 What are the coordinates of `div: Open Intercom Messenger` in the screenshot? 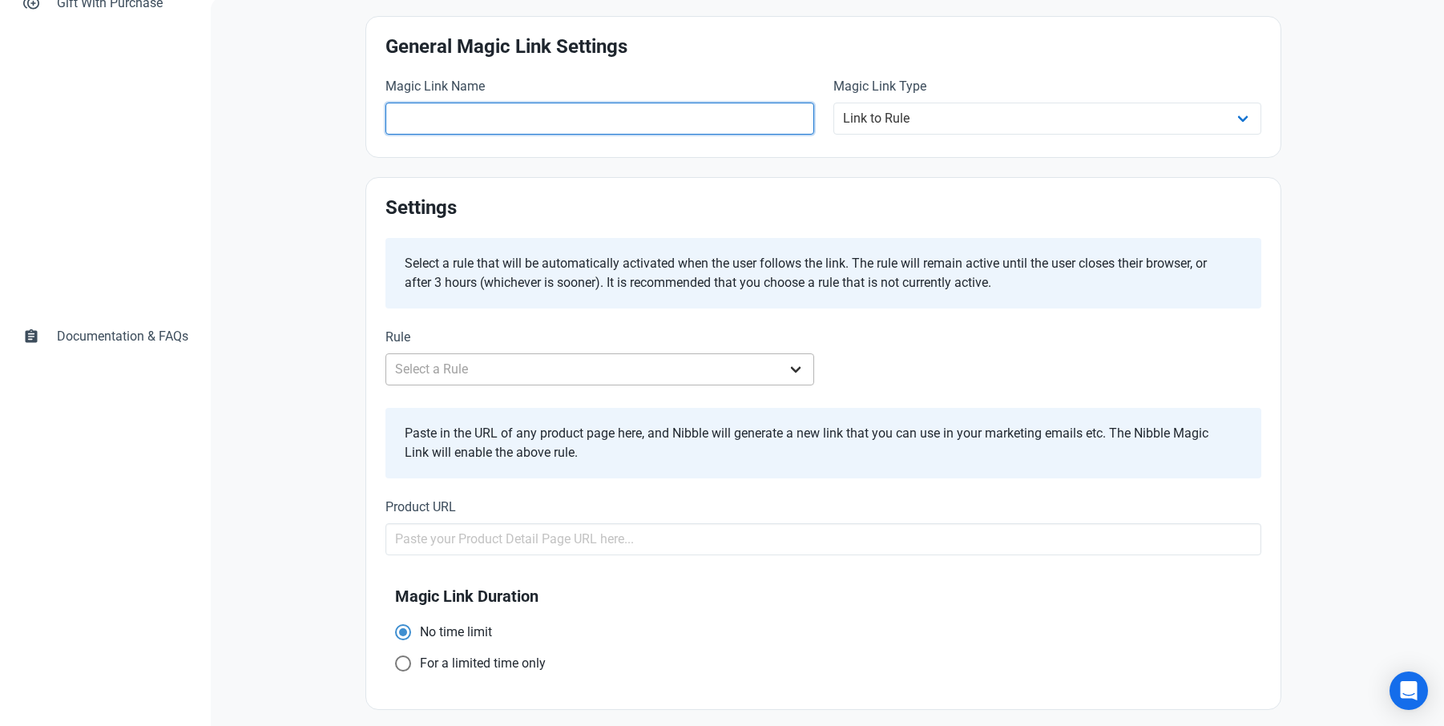 It's located at (1409, 691).